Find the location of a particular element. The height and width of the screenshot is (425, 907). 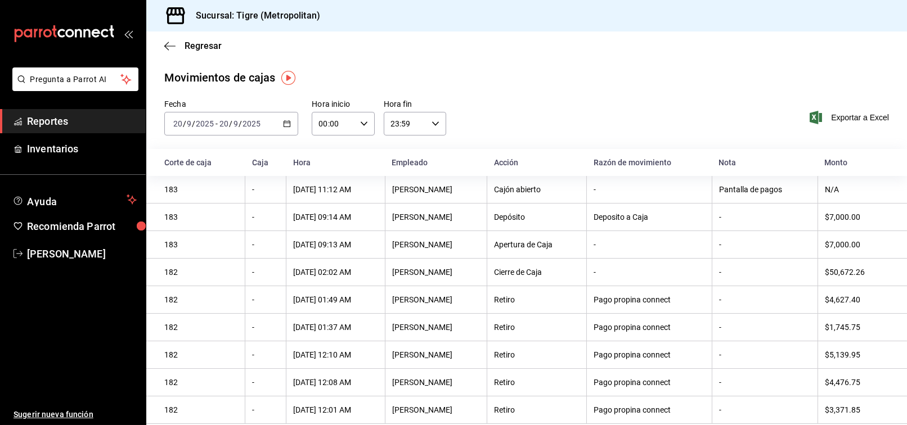

div: $5,139.95 is located at coordinates (857, 355).